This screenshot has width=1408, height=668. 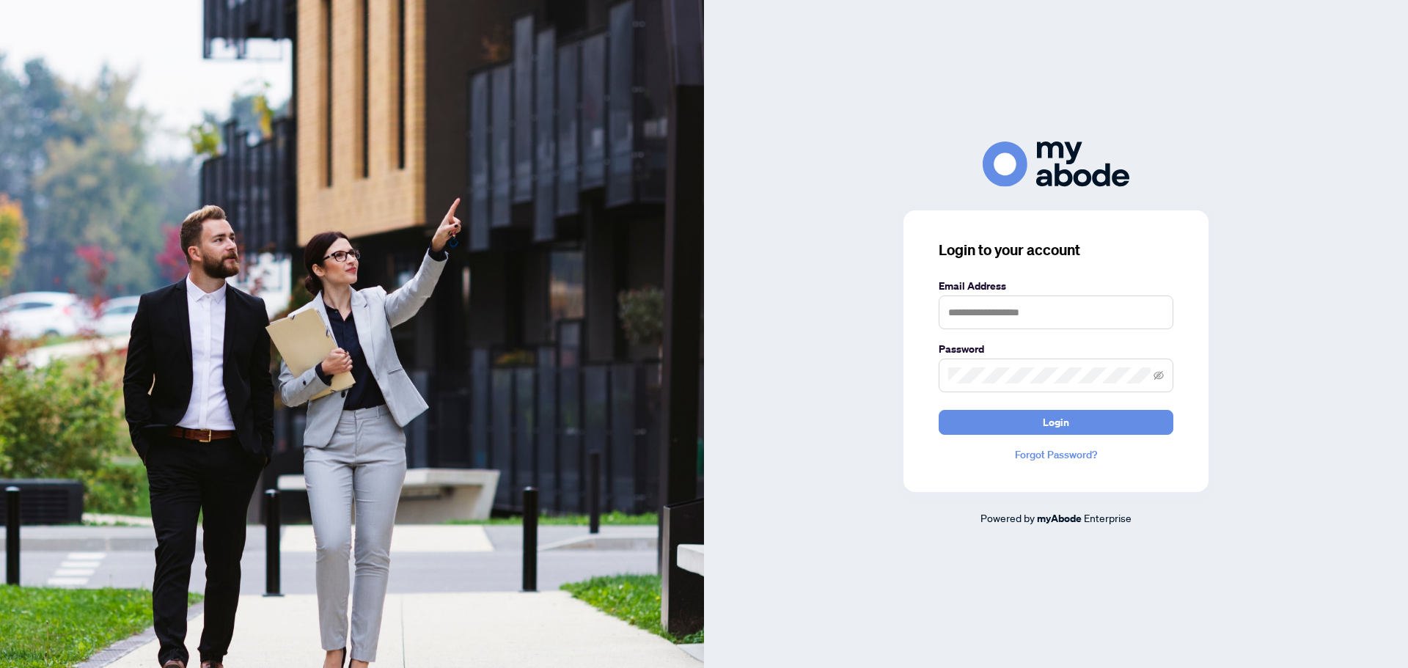 I want to click on button: Login, so click(x=1056, y=422).